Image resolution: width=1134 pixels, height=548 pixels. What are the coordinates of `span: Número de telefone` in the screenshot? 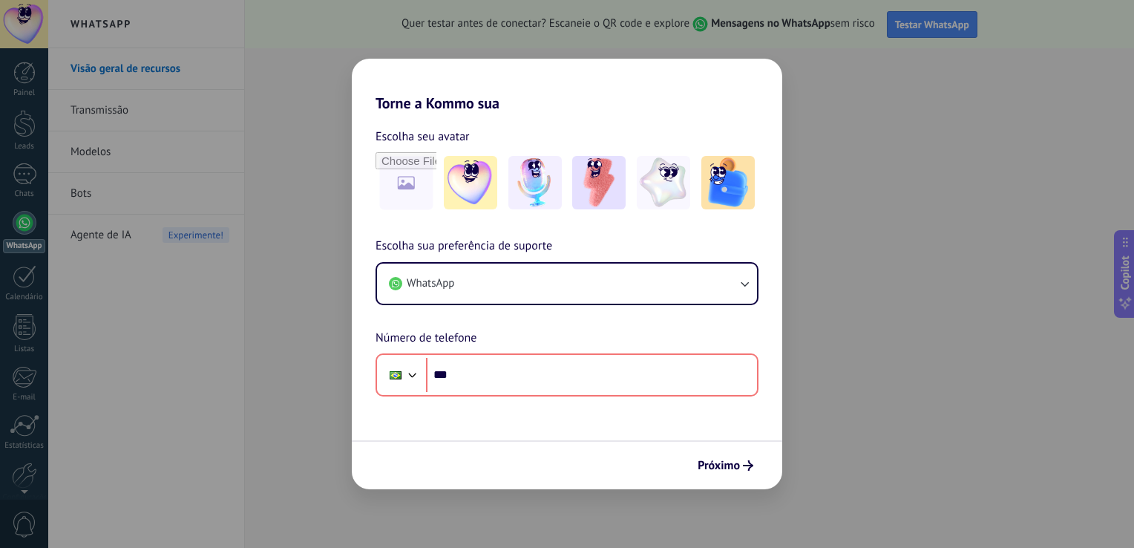 It's located at (426, 338).